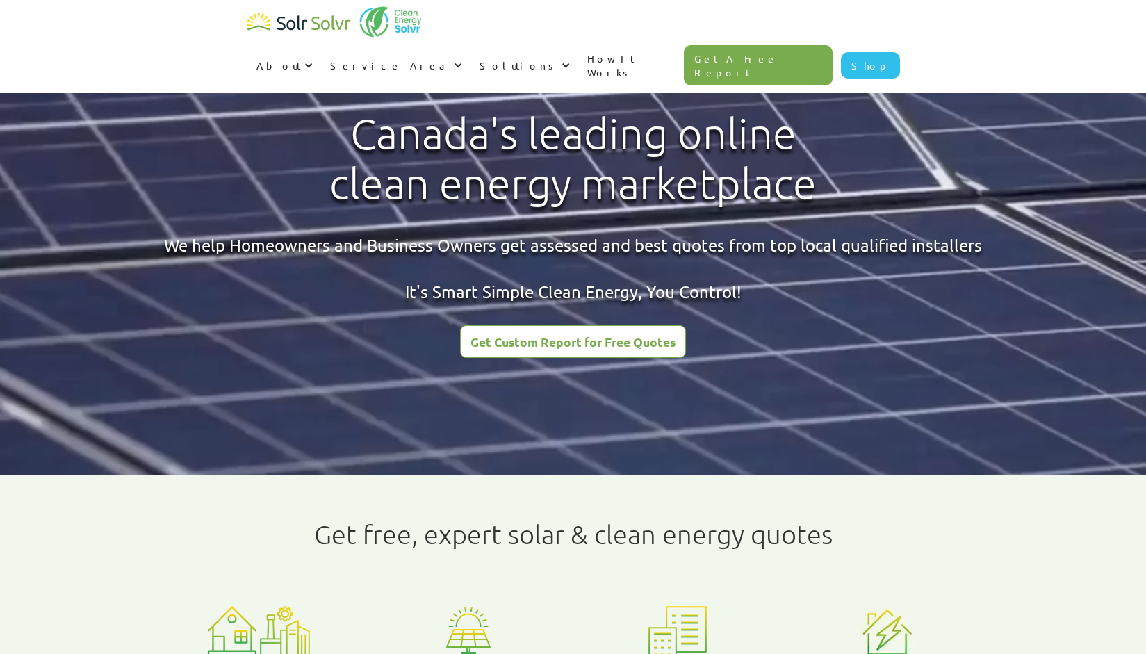 This screenshot has width=1146, height=654. Describe the element at coordinates (279, 65) in the screenshot. I see `div: About` at that location.